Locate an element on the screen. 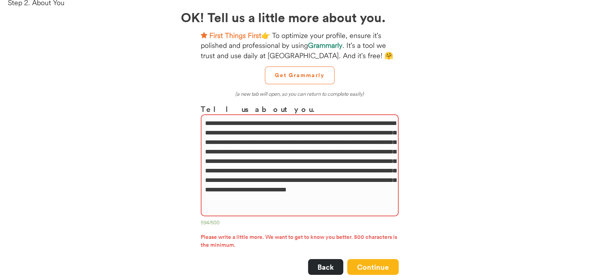  h3: Tell us about you. is located at coordinates (300, 109).